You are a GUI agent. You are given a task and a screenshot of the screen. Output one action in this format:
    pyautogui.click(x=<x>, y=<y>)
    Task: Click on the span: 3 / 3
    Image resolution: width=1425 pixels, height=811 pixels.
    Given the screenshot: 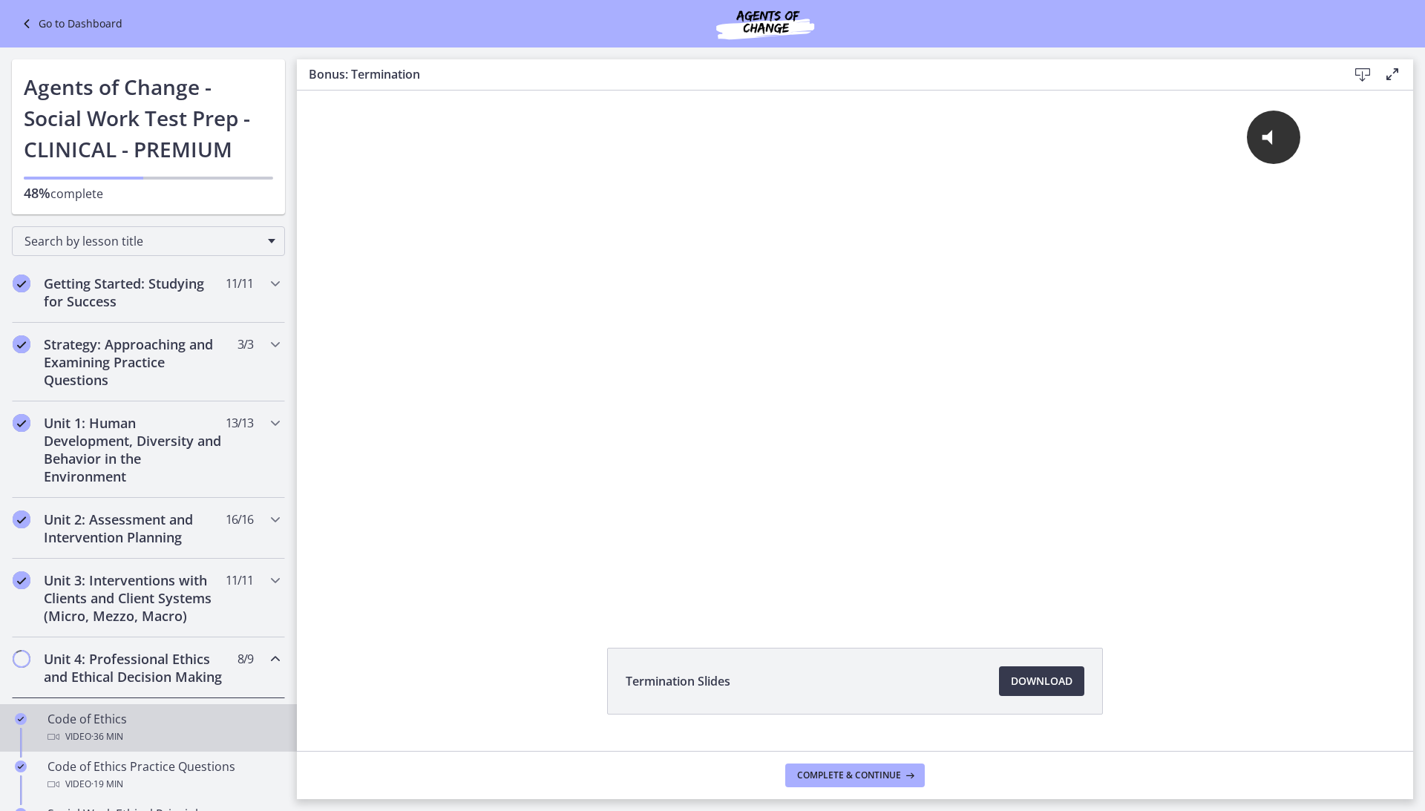 What is the action you would take?
    pyautogui.click(x=245, y=344)
    